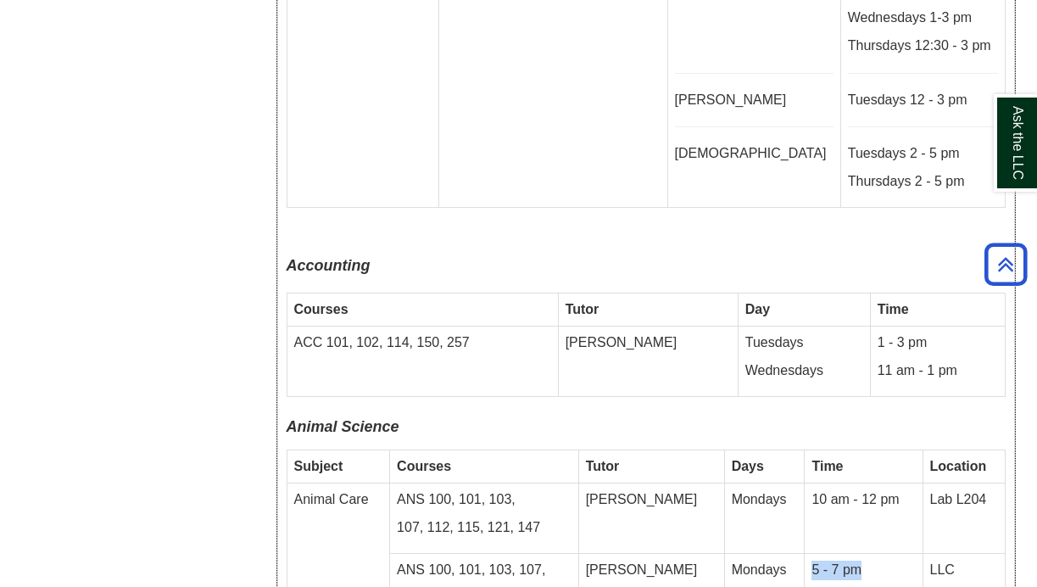  What do you see at coordinates (804, 343) in the screenshot?
I see `p: Tuesdays` at bounding box center [804, 343].